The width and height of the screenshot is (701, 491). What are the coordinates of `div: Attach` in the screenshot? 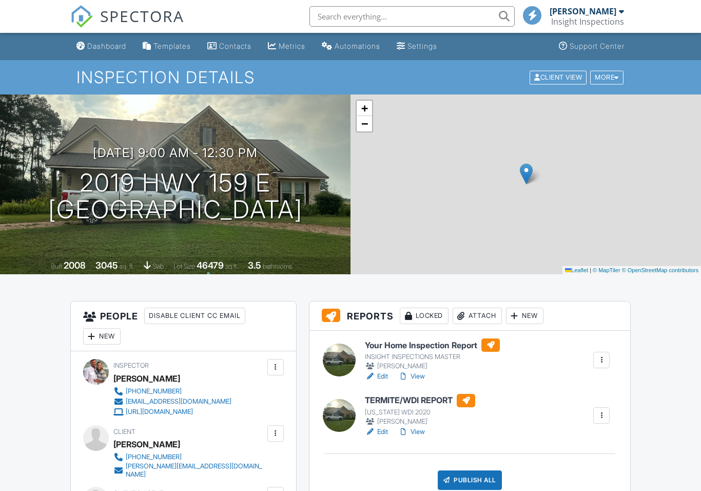 It's located at (477, 316).